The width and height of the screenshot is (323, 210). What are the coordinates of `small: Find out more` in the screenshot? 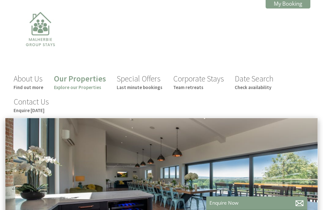 It's located at (28, 87).